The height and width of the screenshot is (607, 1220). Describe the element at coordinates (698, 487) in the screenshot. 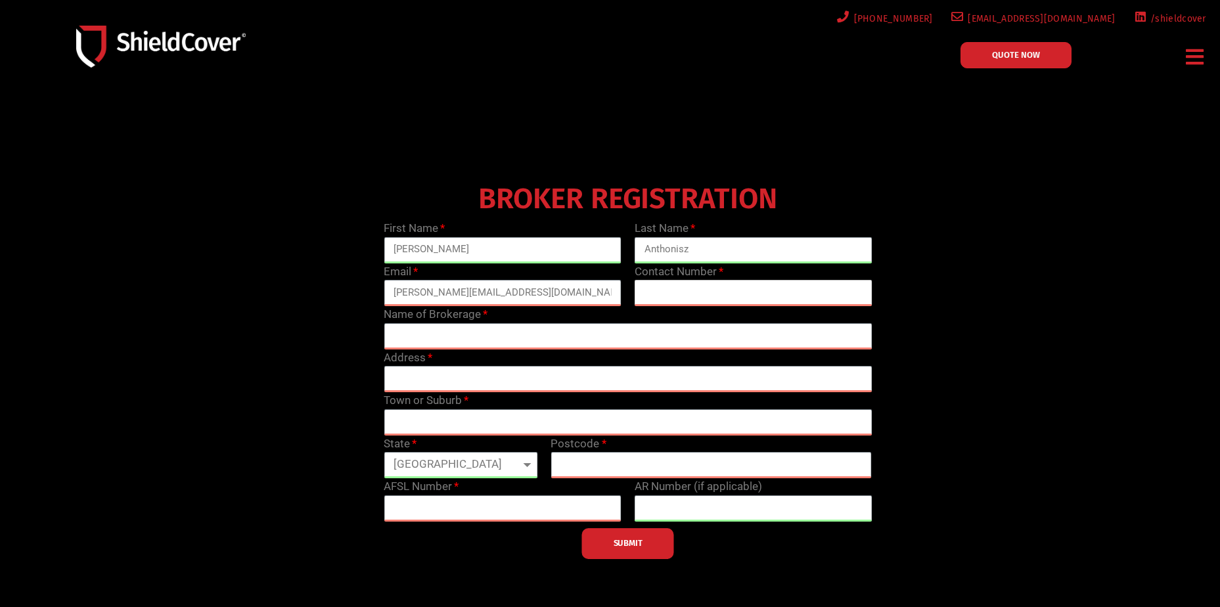

I see `label: AR Number (if applicable)` at that location.